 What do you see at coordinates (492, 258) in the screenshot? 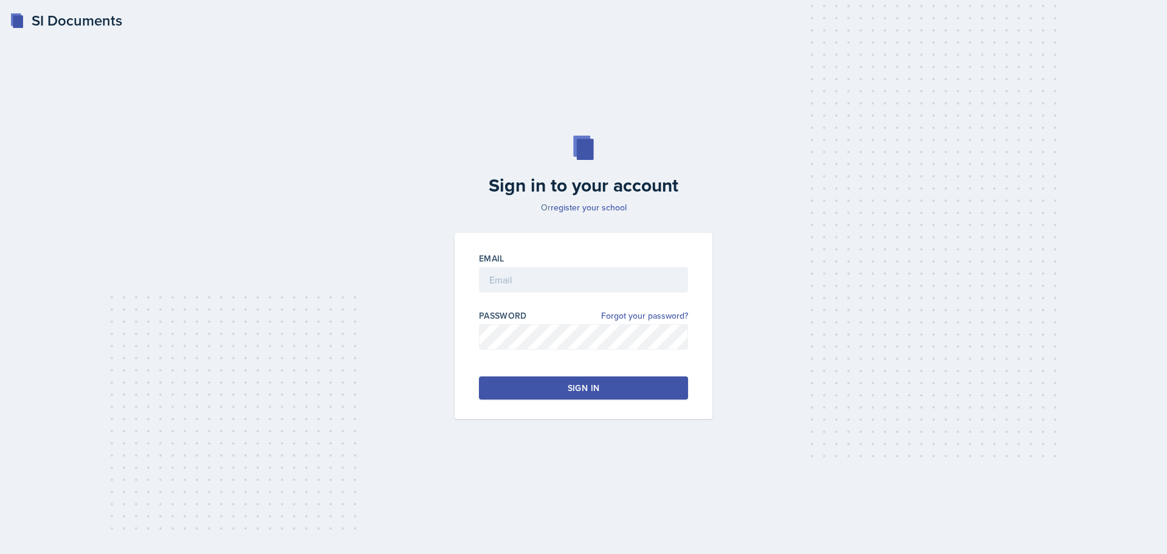
I see `label: Email` at bounding box center [492, 258].